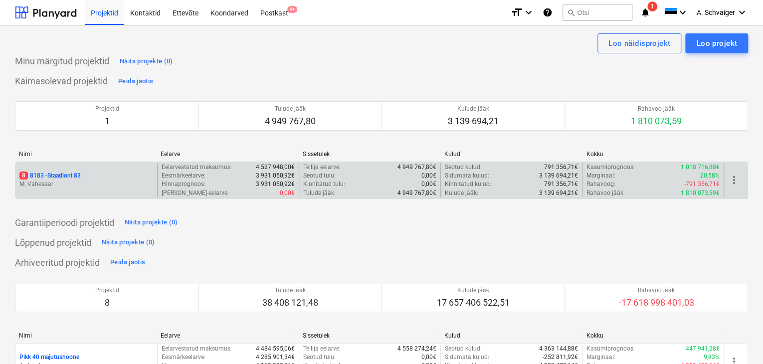 The height and width of the screenshot is (364, 763). Describe the element at coordinates (601, 176) in the screenshot. I see `p: Marginaal :` at that location.